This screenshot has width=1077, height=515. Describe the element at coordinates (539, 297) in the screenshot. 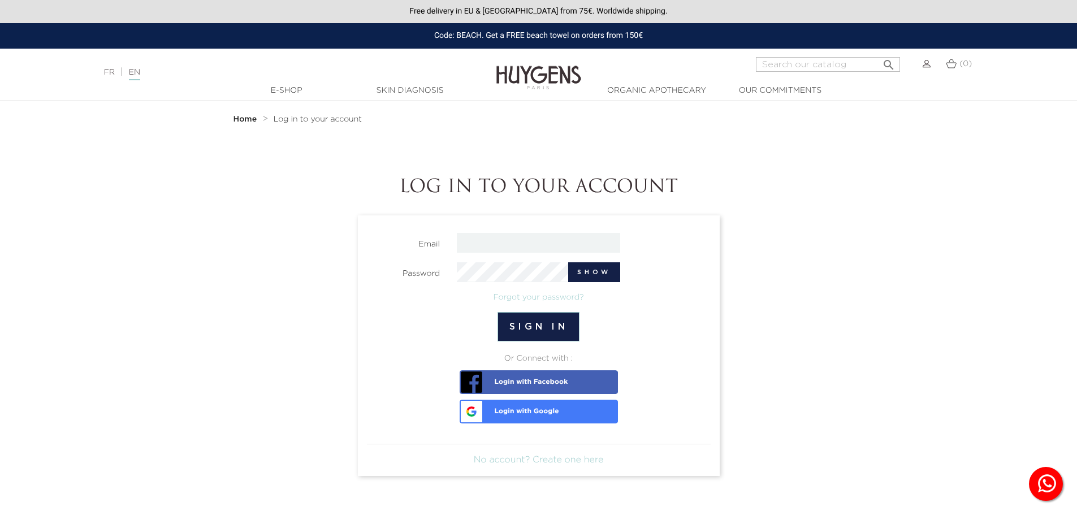

I see `a: Forgot your password?` at that location.